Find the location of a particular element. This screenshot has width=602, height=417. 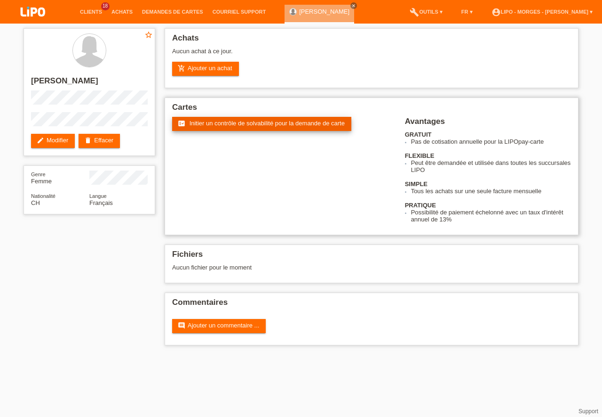

i: close is located at coordinates (354, 6).